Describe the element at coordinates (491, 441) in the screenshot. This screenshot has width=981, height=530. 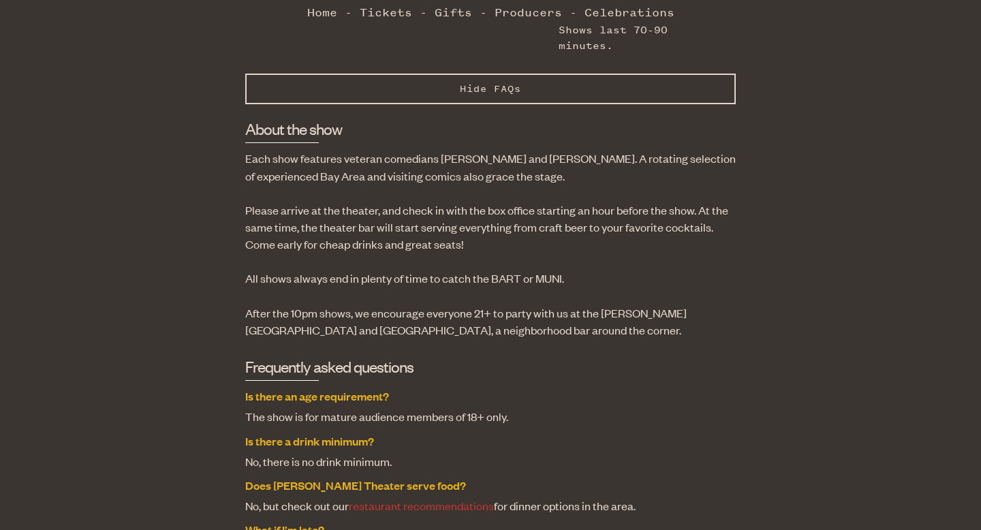
I see `dt: Is there a drink minimum?` at that location.